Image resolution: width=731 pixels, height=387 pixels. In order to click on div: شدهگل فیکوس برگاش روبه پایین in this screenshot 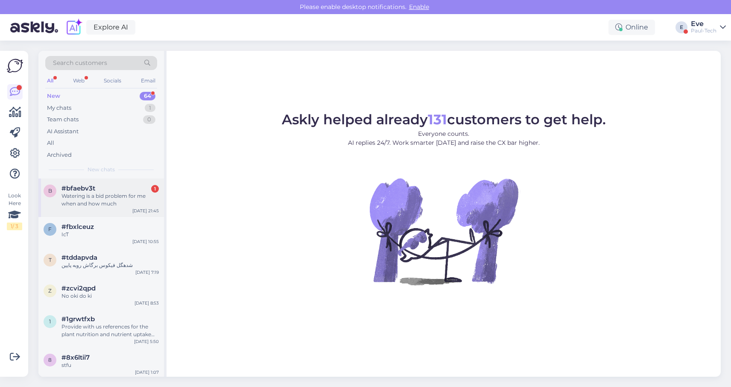, I will do `click(110, 265)`.